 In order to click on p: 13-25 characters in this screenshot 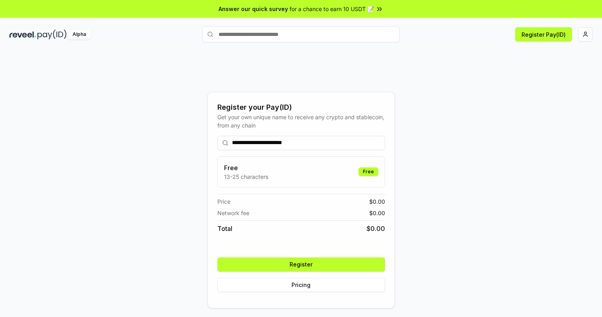, I will do `click(246, 176)`.